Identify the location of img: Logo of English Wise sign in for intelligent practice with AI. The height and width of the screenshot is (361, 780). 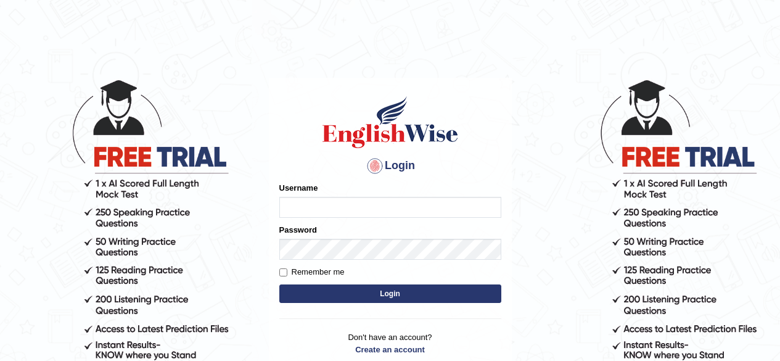
(391, 122).